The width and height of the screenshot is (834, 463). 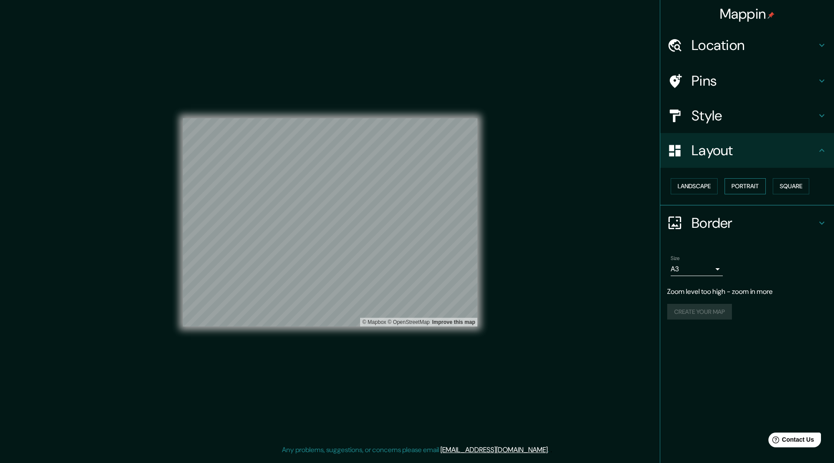 I want to click on p: Any problems, suggestions, or concerns please email ., so click(x=415, y=450).